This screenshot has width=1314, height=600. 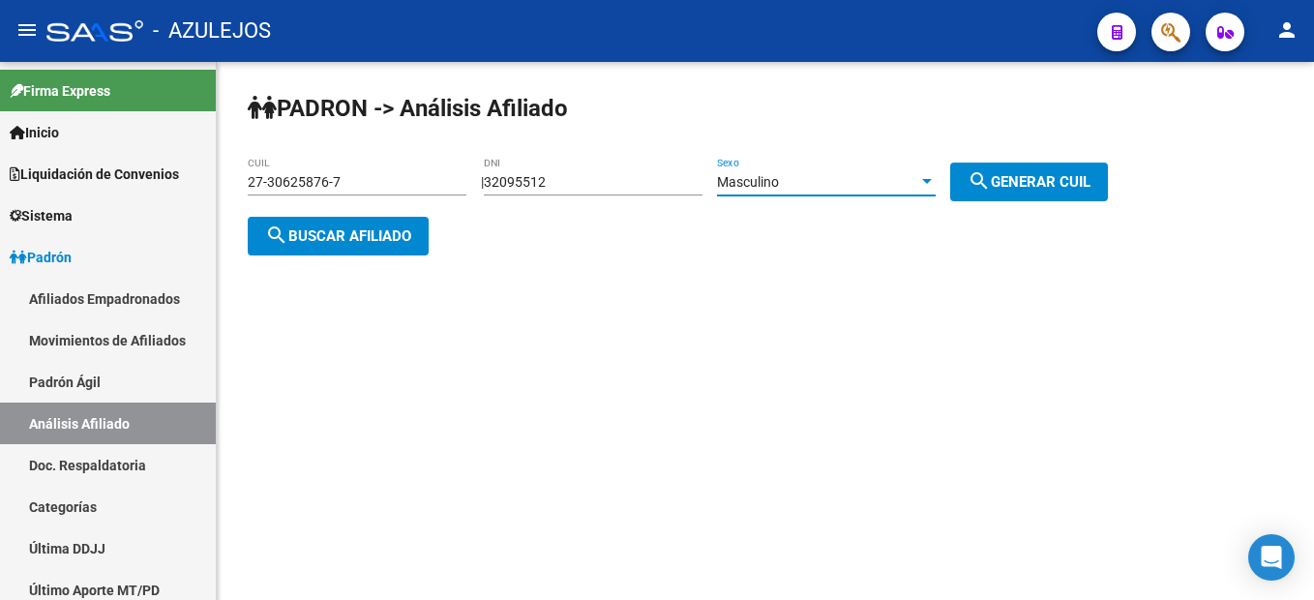 What do you see at coordinates (338, 236) in the screenshot?
I see `button: Buscar afiliado` at bounding box center [338, 236].